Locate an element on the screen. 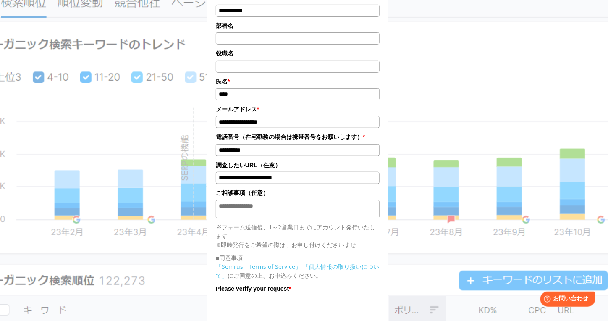 This screenshot has height=321, width=608. label: メールアドレス is located at coordinates (298, 109).